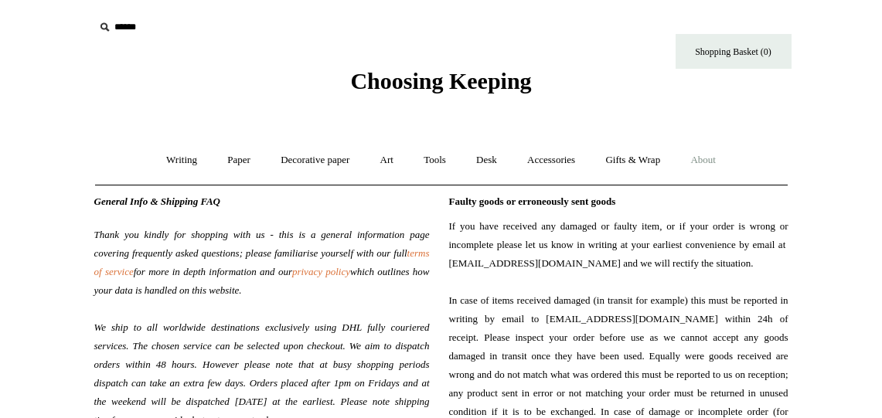  I want to click on a: Art, so click(387, 160).